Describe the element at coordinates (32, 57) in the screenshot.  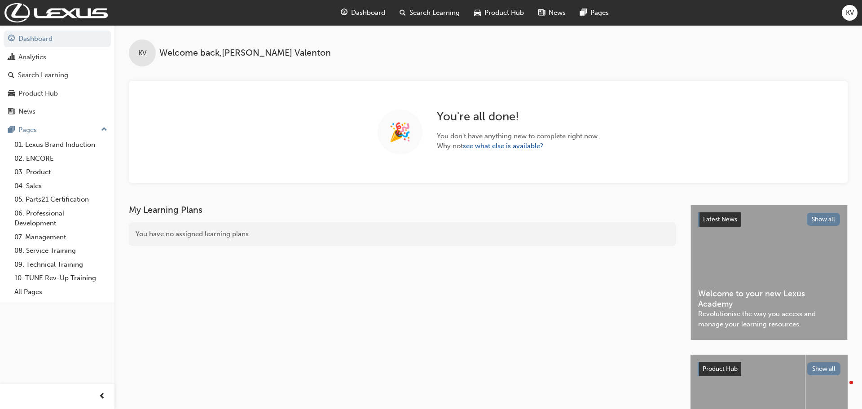
I see `div: Analytics` at that location.